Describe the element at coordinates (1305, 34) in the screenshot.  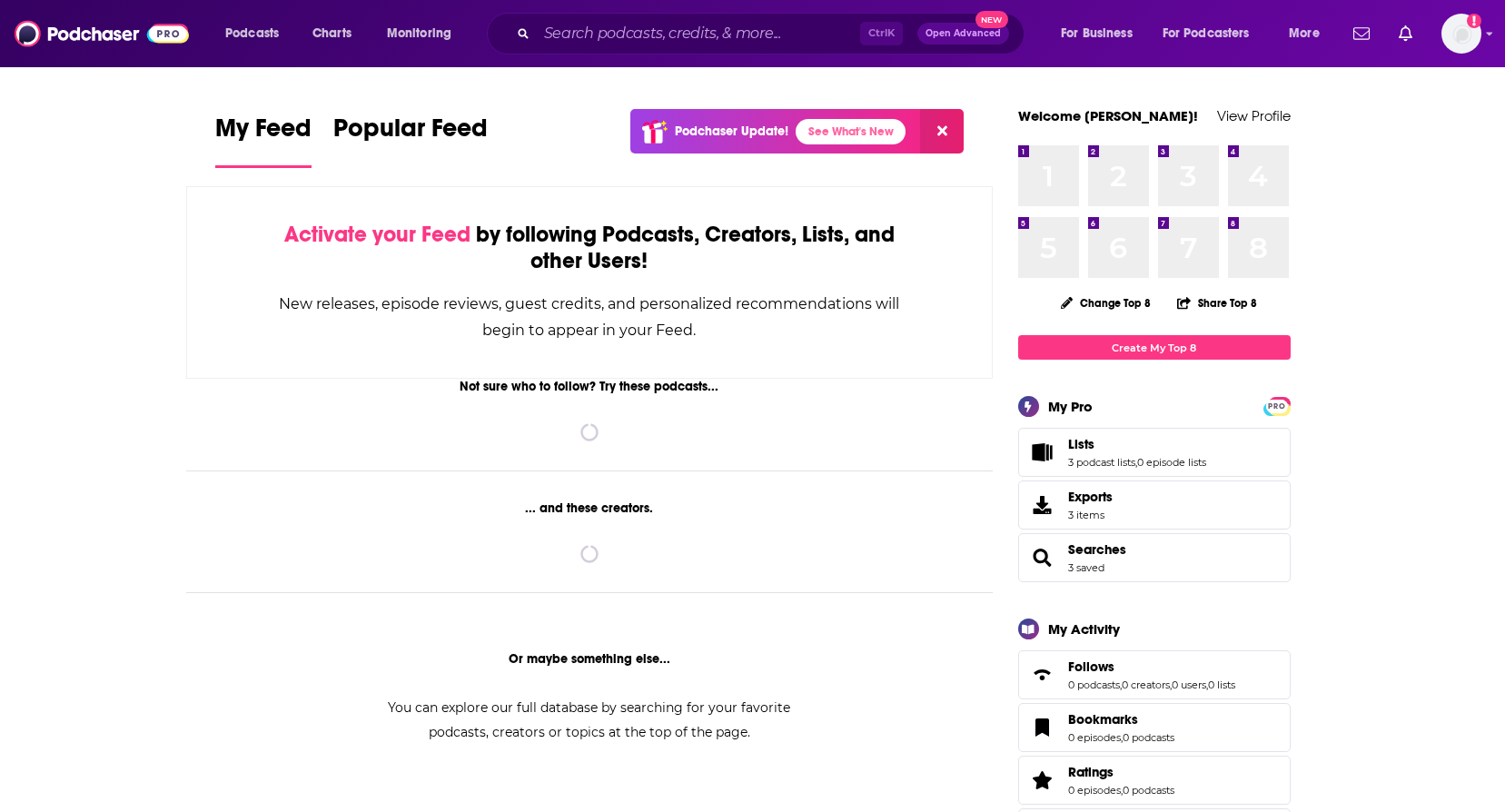
I see `span: More` at that location.